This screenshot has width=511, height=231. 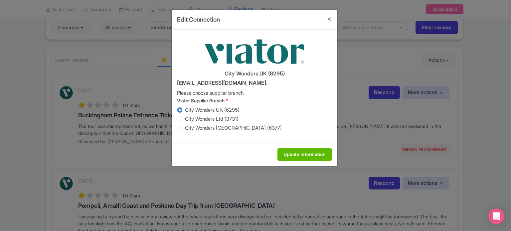 What do you see at coordinates (212, 110) in the screenshot?
I see `label: City Wonders UK (6295)` at bounding box center [212, 110].